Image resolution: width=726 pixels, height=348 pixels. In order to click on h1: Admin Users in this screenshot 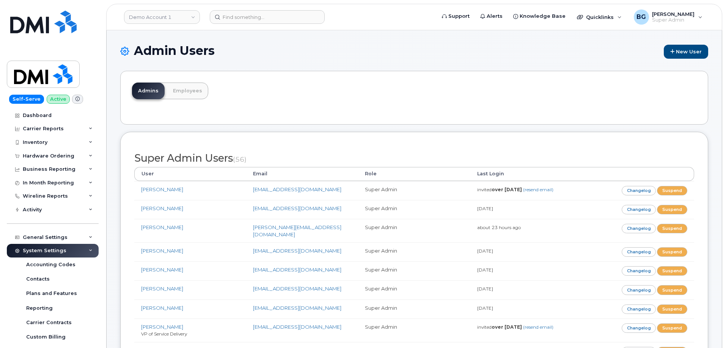, I will do `click(414, 51)`.